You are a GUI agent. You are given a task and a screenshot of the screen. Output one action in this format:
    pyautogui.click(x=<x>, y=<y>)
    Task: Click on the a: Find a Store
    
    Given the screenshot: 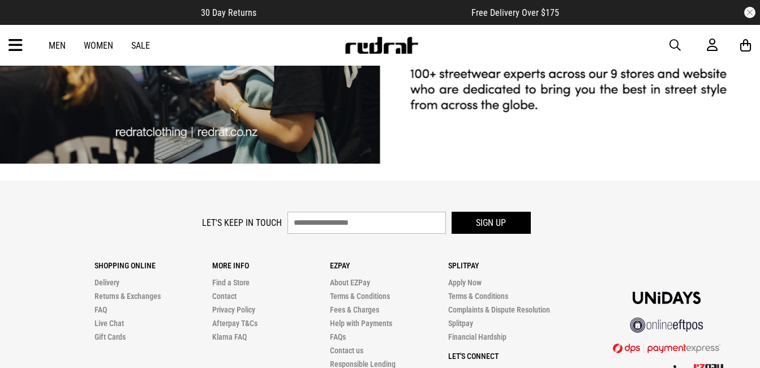 What is the action you would take?
    pyautogui.click(x=231, y=282)
    